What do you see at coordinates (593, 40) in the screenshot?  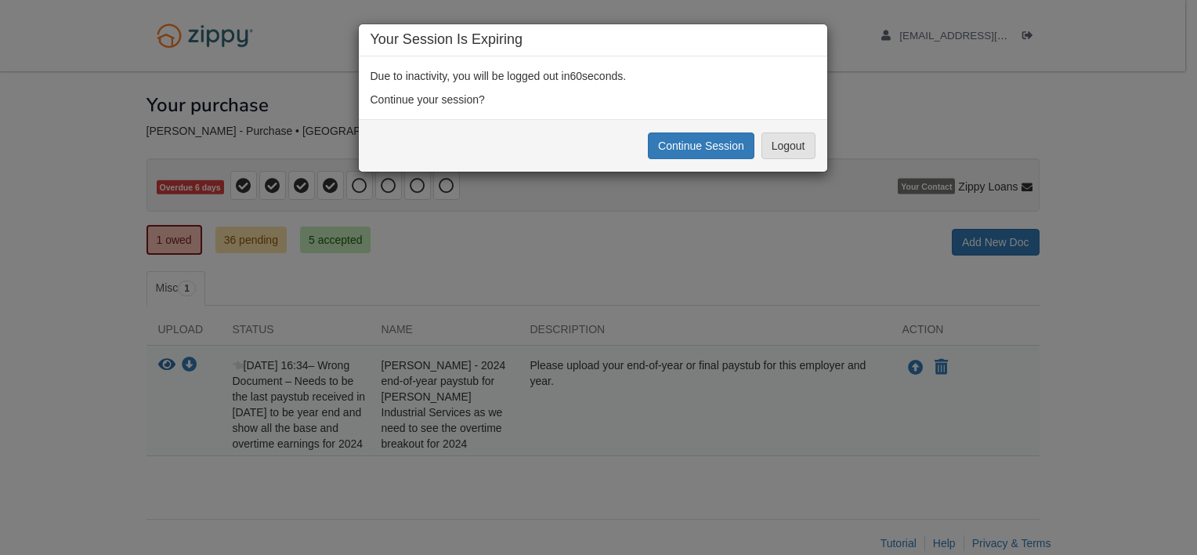 I see `h4: Your Session Is Expiring` at bounding box center [593, 40].